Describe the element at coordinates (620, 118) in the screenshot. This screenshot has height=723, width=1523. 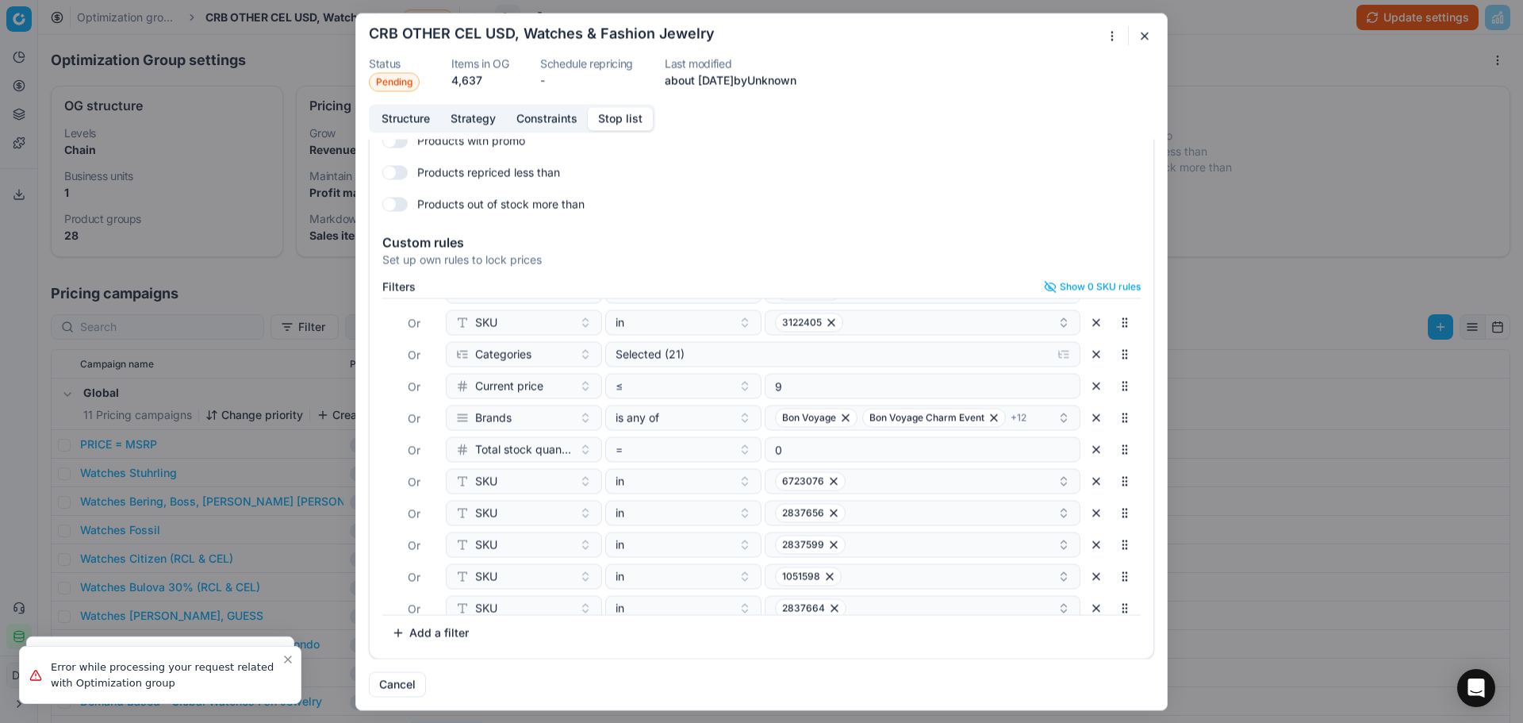
I see `button: Stop list` at that location.